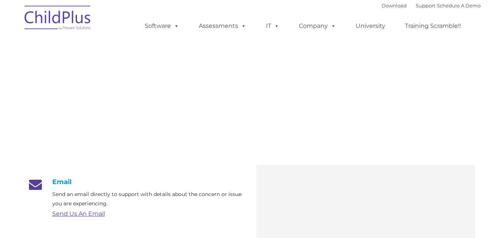 The width and height of the screenshot is (501, 238). I want to click on img: ChildPlus by Procare Solutions, so click(58, 19).